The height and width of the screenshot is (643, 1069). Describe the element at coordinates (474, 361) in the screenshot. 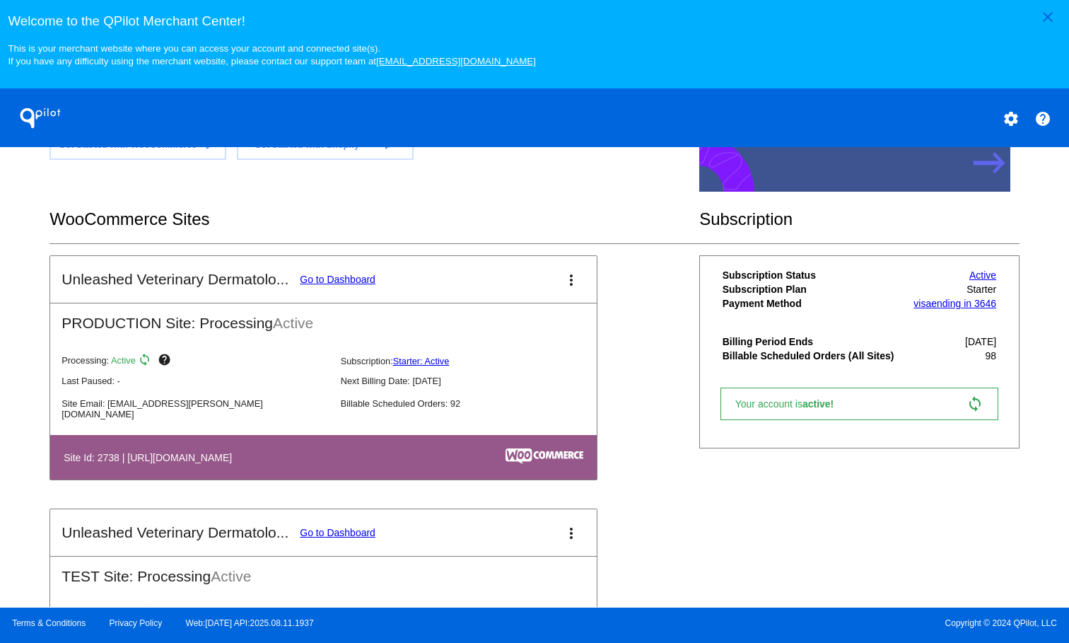

I see `p: Subscription:` at that location.